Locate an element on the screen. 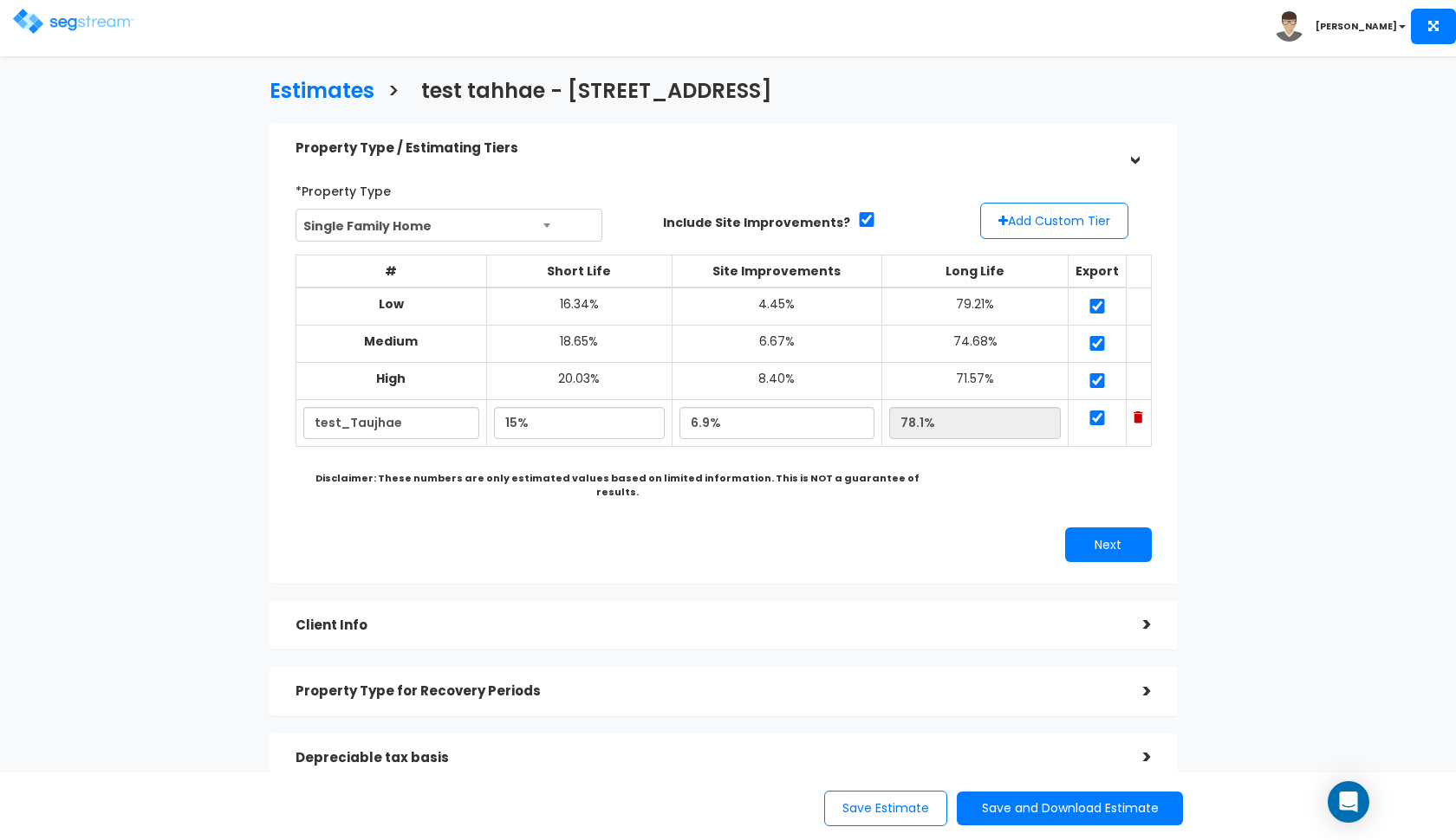 The height and width of the screenshot is (840, 1456). b: Disclaimer: These numbers are only estimated values based on limited information. This is NOT a g... is located at coordinates (617, 485).